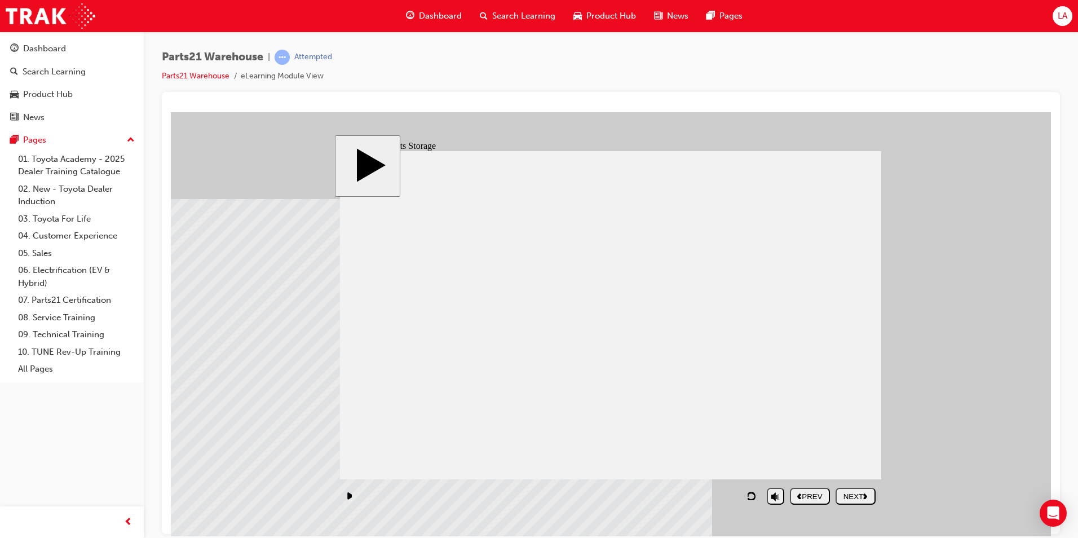 Image resolution: width=1078 pixels, height=538 pixels. I want to click on a: guage-iconDashboard, so click(434, 16).